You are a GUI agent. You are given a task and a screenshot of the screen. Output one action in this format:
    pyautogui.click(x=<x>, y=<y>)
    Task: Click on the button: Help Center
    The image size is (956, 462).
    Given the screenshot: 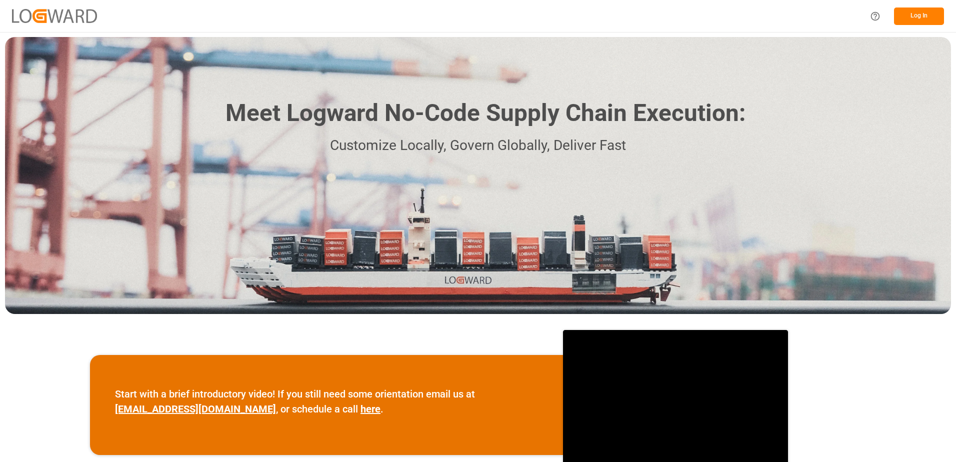 What is the action you would take?
    pyautogui.click(x=875, y=16)
    